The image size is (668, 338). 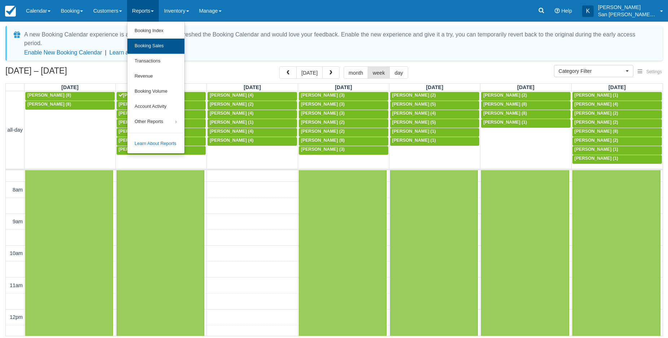 What do you see at coordinates (16, 253) in the screenshot?
I see `span: 10am` at bounding box center [16, 253].